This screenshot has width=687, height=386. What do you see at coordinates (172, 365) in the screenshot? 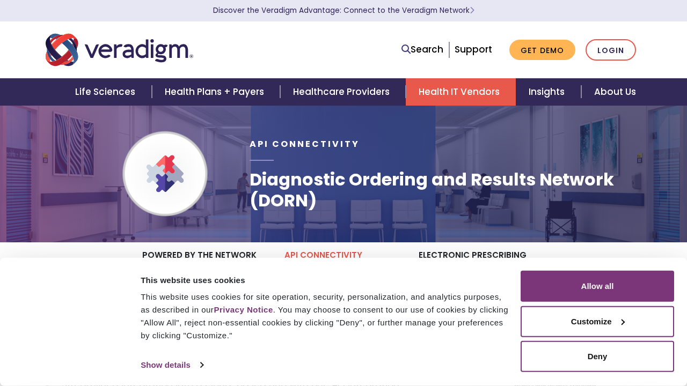
I see `a: Show details` at bounding box center [172, 365].